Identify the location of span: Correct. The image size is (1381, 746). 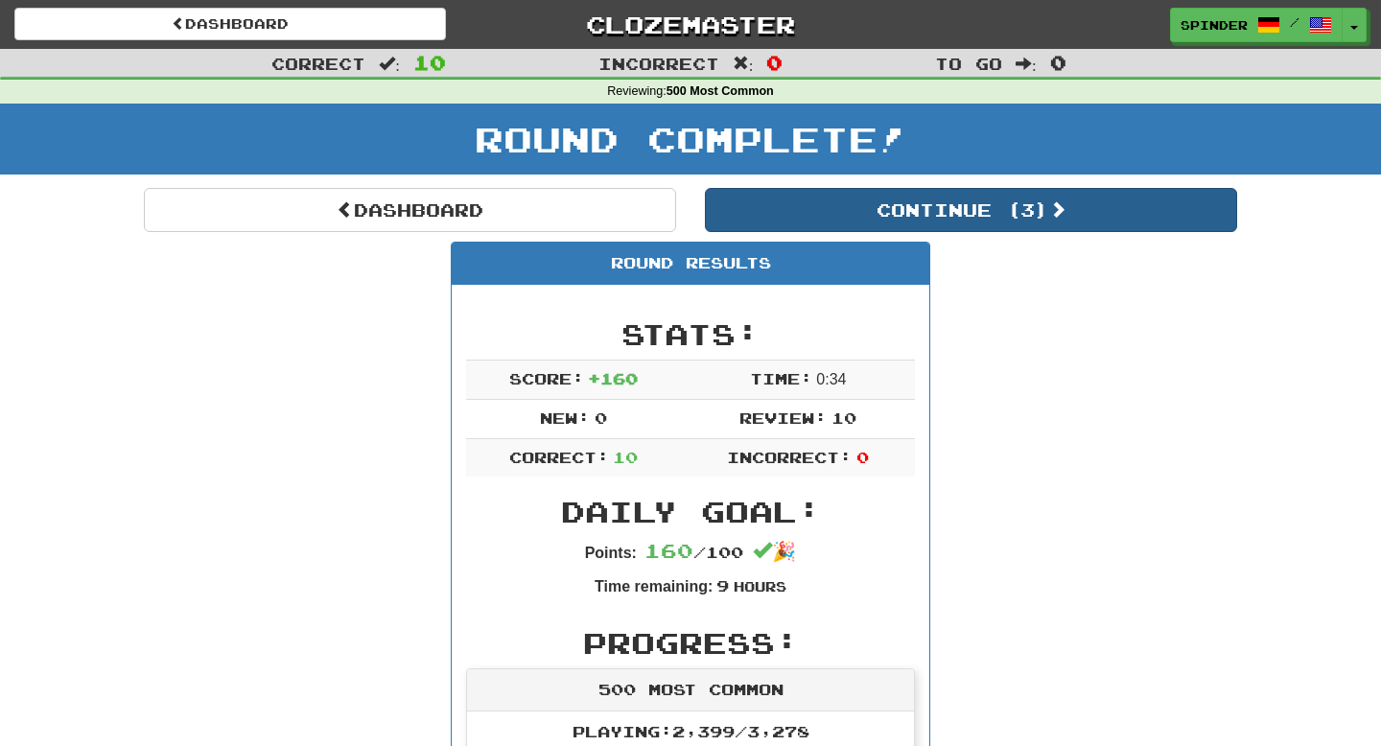
(318, 63).